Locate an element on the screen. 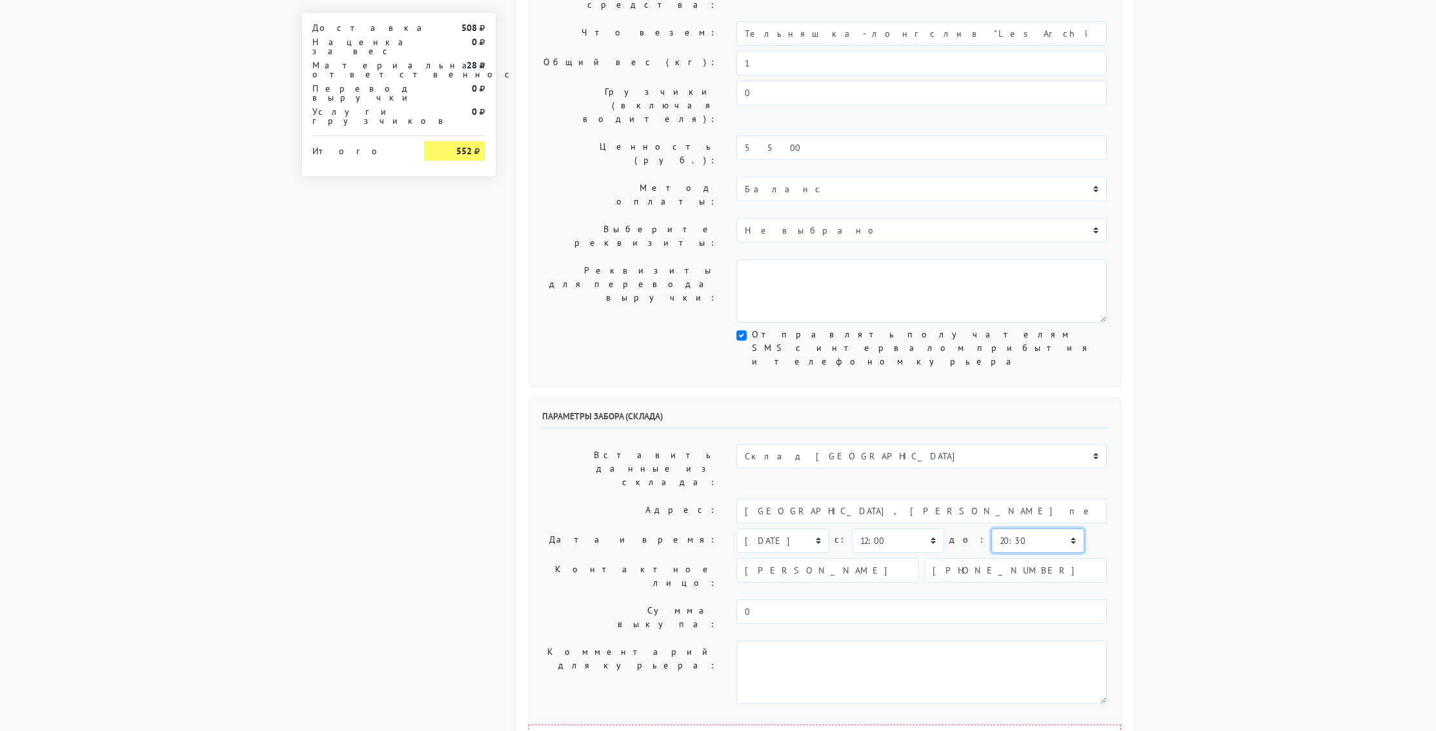  label: Грузчики (включая водителя): is located at coordinates (630, 105).